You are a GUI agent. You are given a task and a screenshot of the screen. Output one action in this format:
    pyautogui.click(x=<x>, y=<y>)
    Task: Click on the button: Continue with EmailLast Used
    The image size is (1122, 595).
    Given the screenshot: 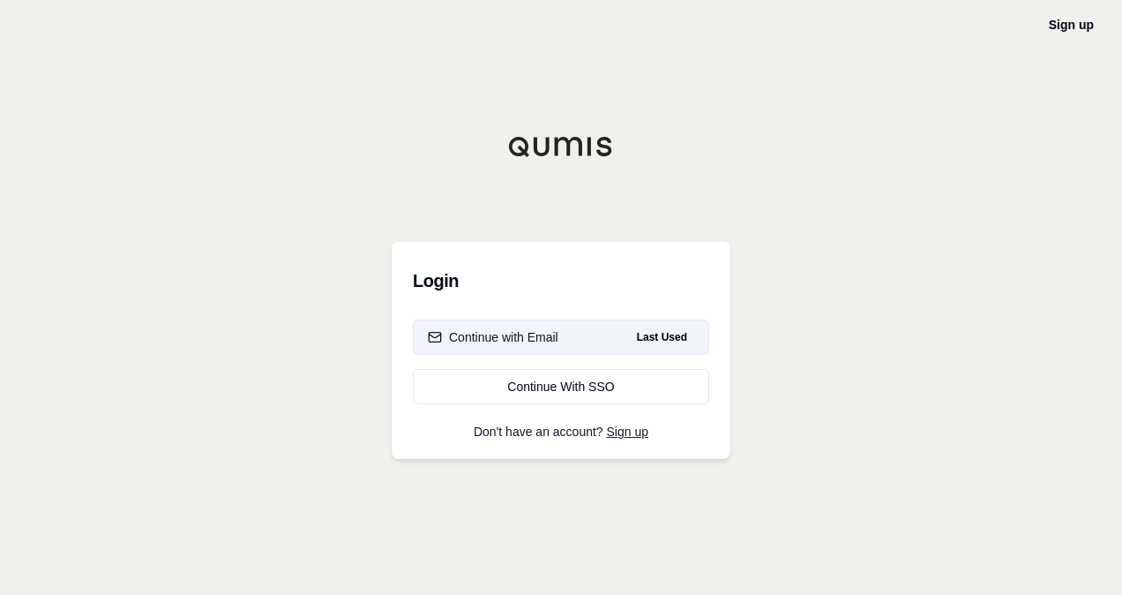 What is the action you would take?
    pyautogui.click(x=561, y=337)
    